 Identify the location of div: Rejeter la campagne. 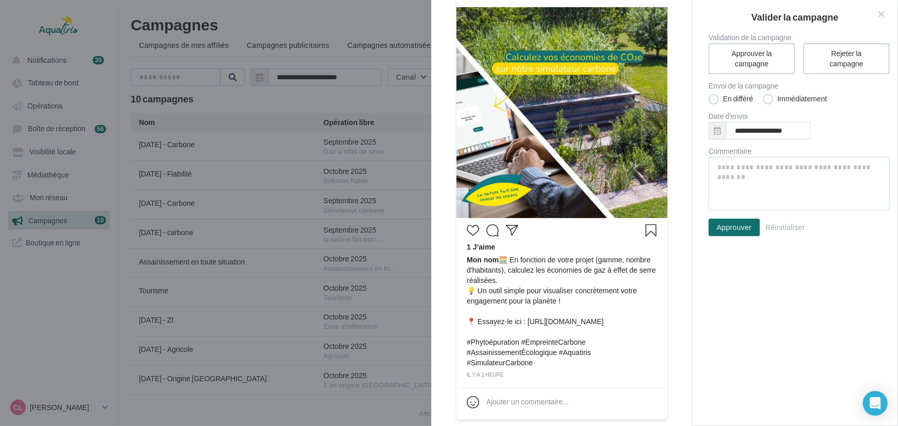
(847, 59).